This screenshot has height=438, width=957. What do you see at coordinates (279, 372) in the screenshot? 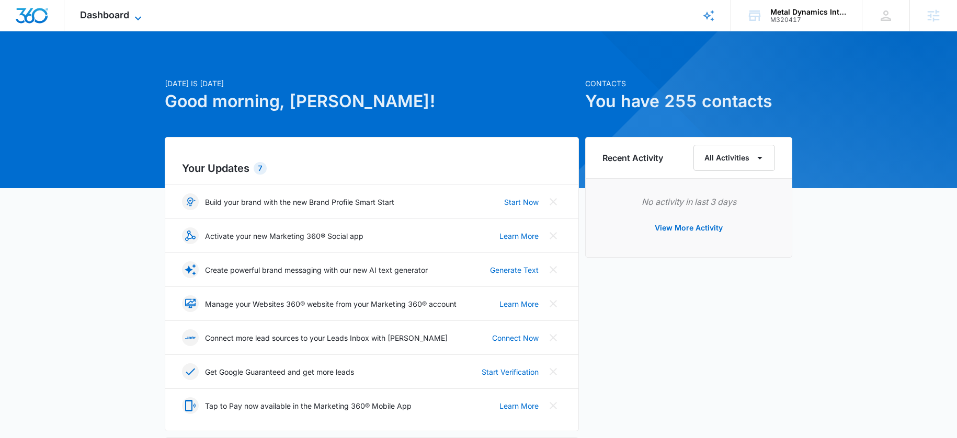
I see `p: Get Google Guaranteed and get more leads` at bounding box center [279, 372].